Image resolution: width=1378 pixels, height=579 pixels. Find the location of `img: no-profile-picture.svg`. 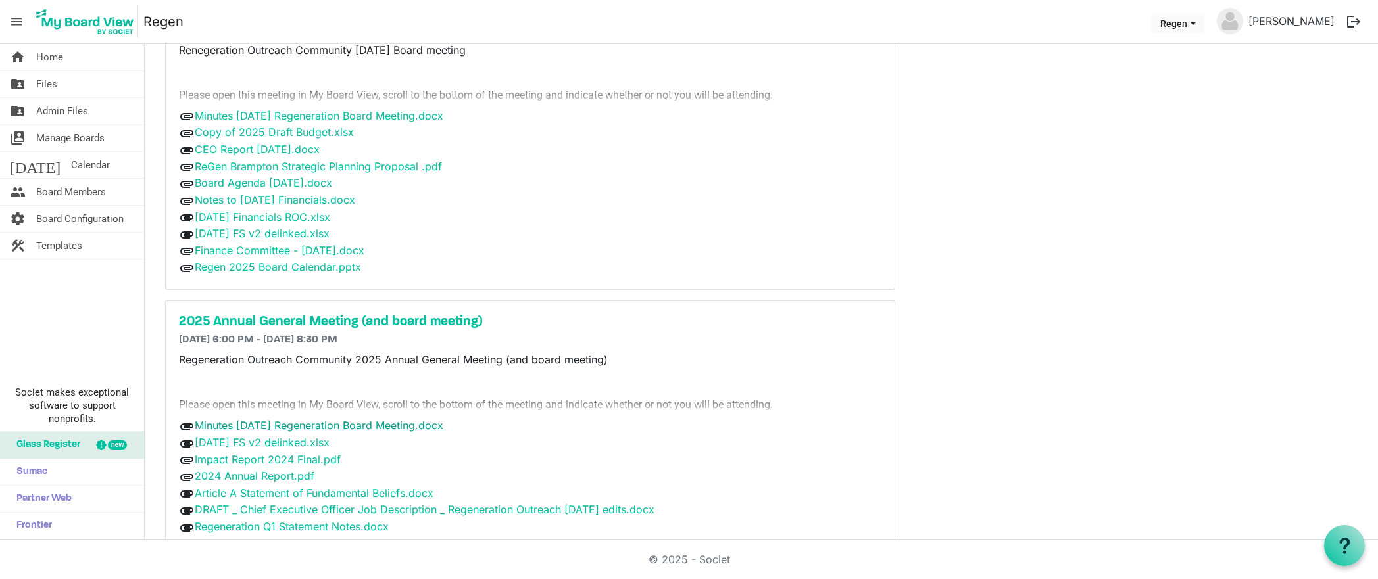

img: no-profile-picture.svg is located at coordinates (1230, 21).